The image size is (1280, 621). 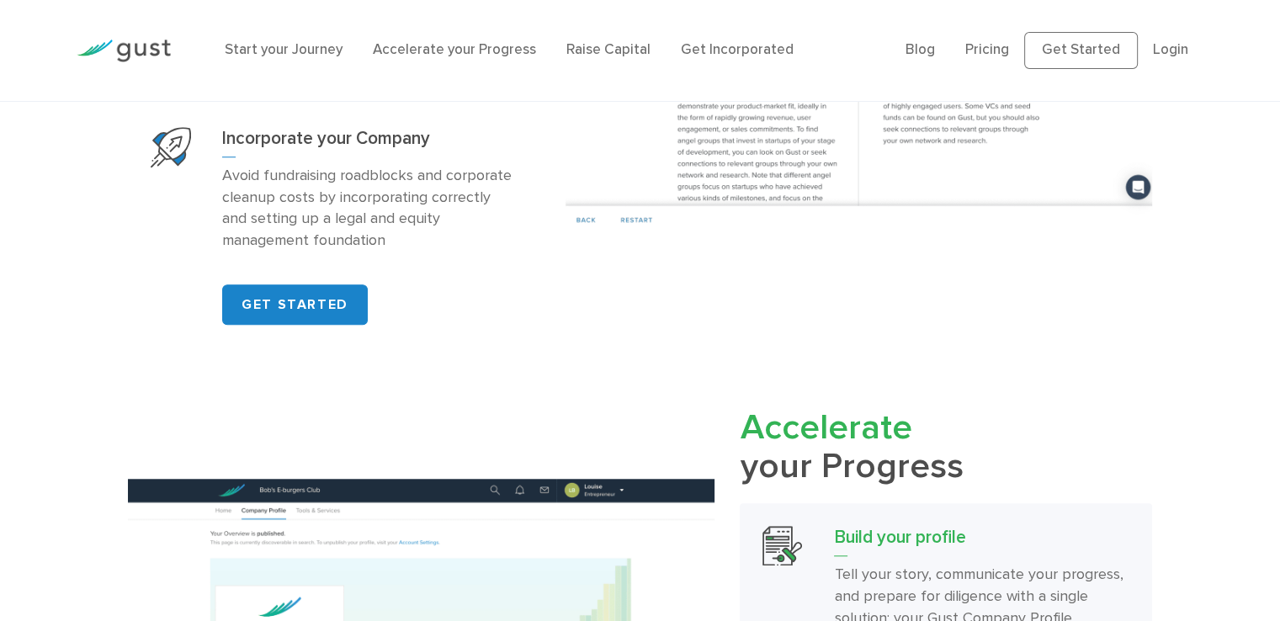 I want to click on h3: Incorporate your Company, so click(x=370, y=142).